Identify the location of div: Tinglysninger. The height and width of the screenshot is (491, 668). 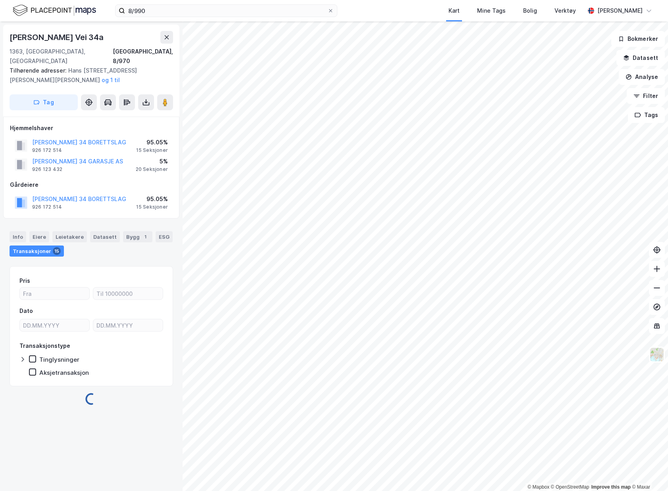
(59, 360).